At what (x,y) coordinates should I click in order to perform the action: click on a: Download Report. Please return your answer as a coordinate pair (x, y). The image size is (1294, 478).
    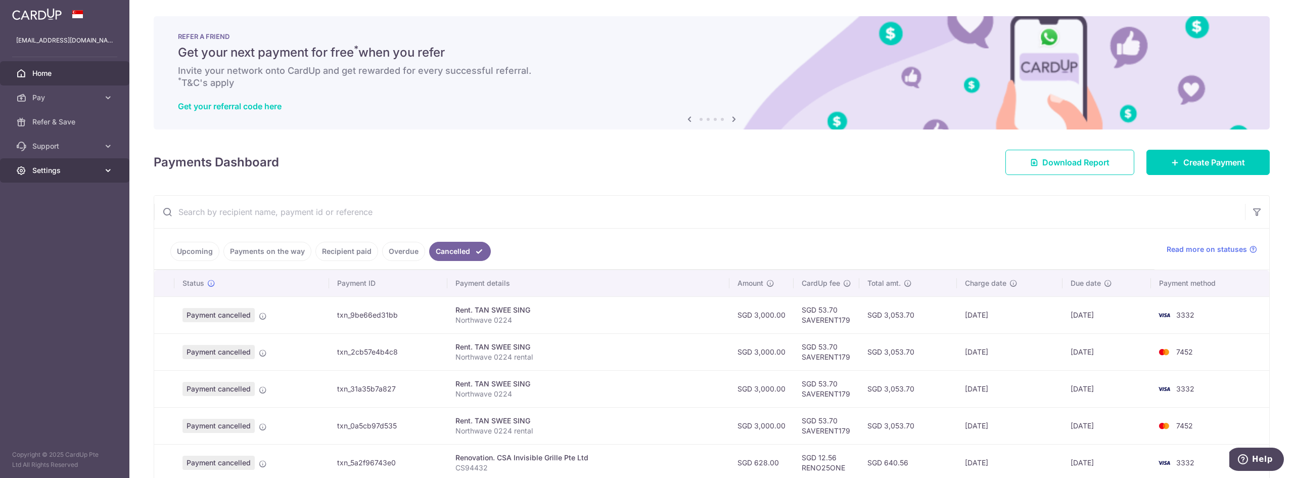
    Looking at the image, I should click on (1069, 162).